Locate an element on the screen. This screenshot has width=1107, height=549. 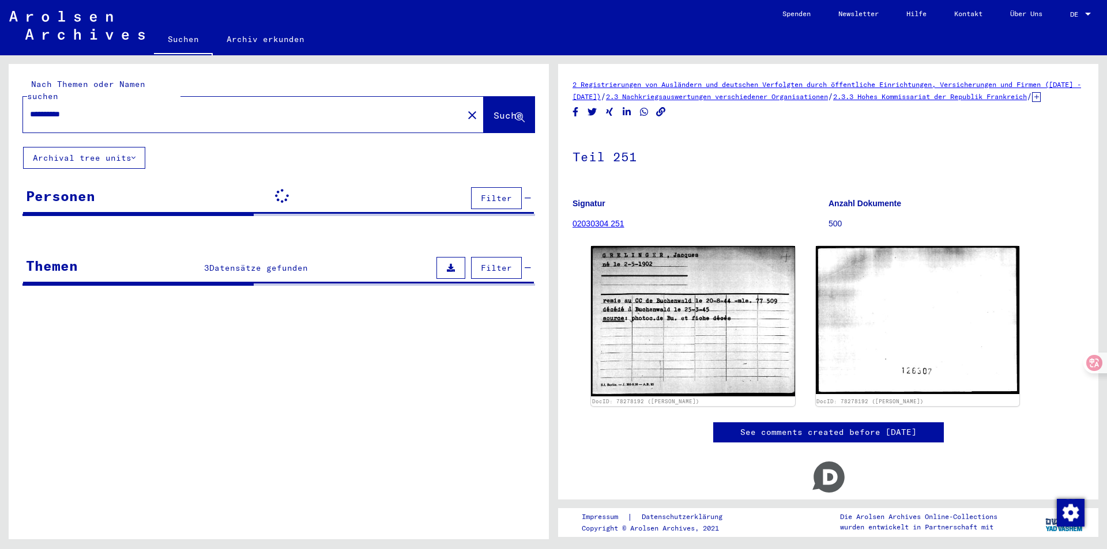
button: Share on Facebook is located at coordinates (575, 112).